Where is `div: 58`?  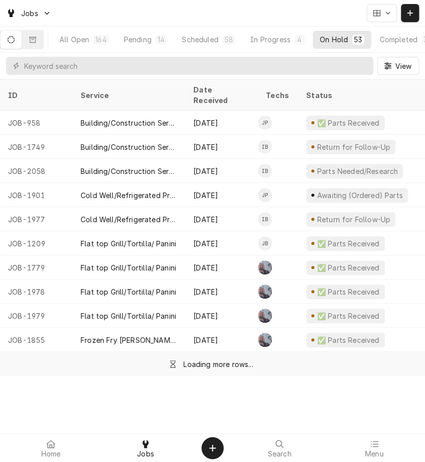 div: 58 is located at coordinates (228, 39).